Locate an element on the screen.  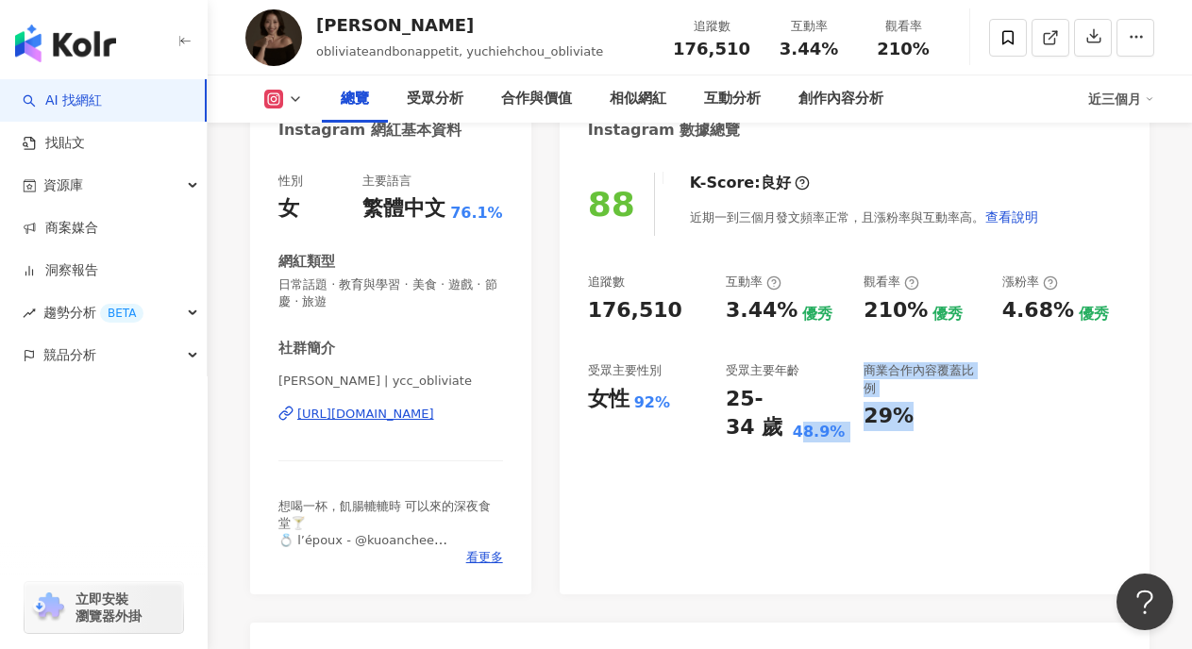
div: 近三個月 is located at coordinates (1121, 99).